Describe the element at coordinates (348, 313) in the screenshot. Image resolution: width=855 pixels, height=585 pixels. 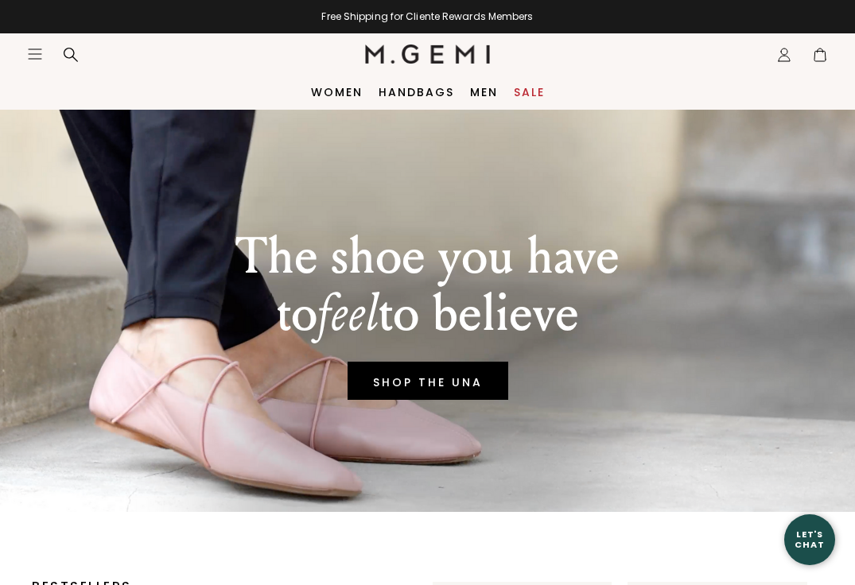
I see `em: feel` at that location.